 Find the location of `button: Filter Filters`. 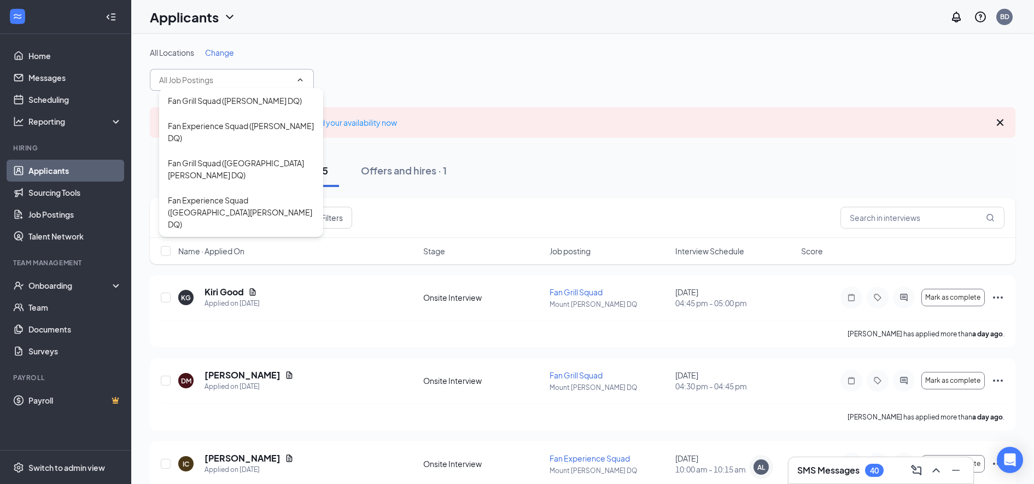

button: Filter Filters is located at coordinates (324, 218).